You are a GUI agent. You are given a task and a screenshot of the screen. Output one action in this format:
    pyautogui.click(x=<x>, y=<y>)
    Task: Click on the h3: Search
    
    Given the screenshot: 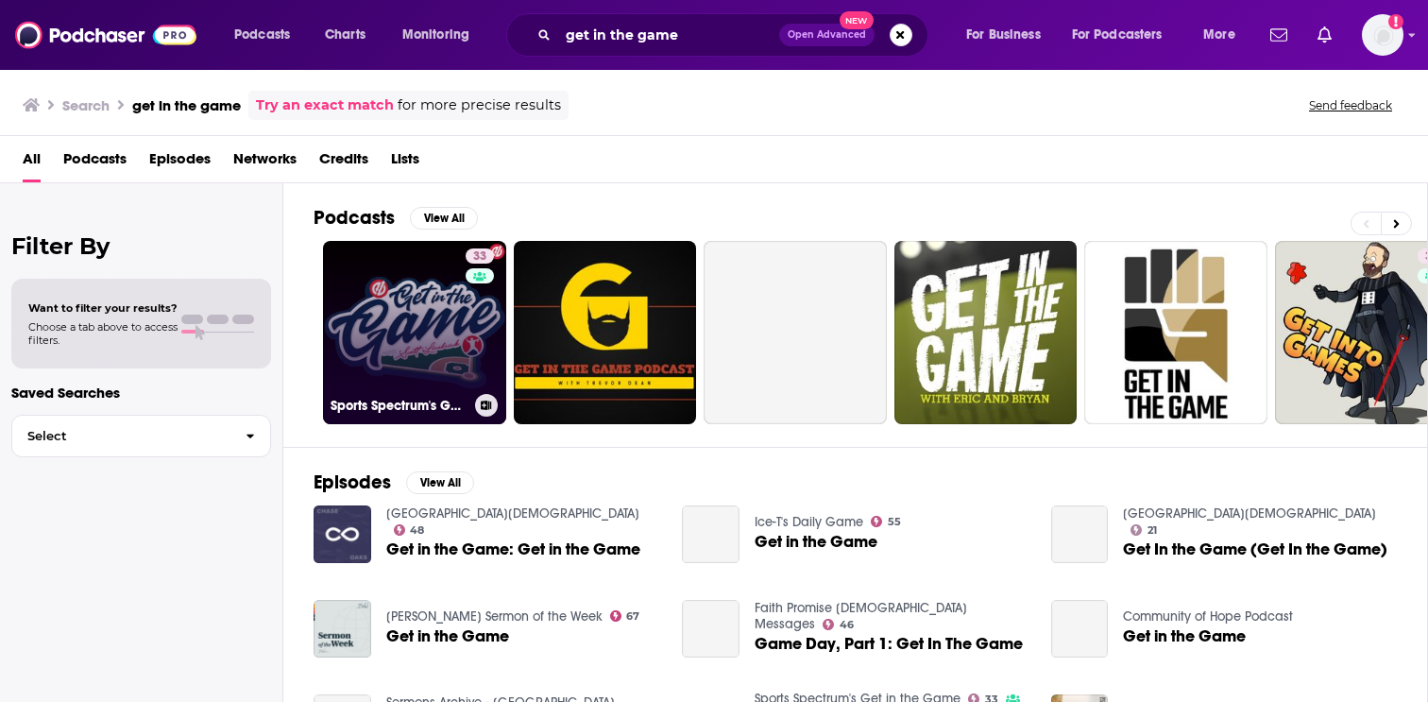 What is the action you would take?
    pyautogui.click(x=86, y=105)
    